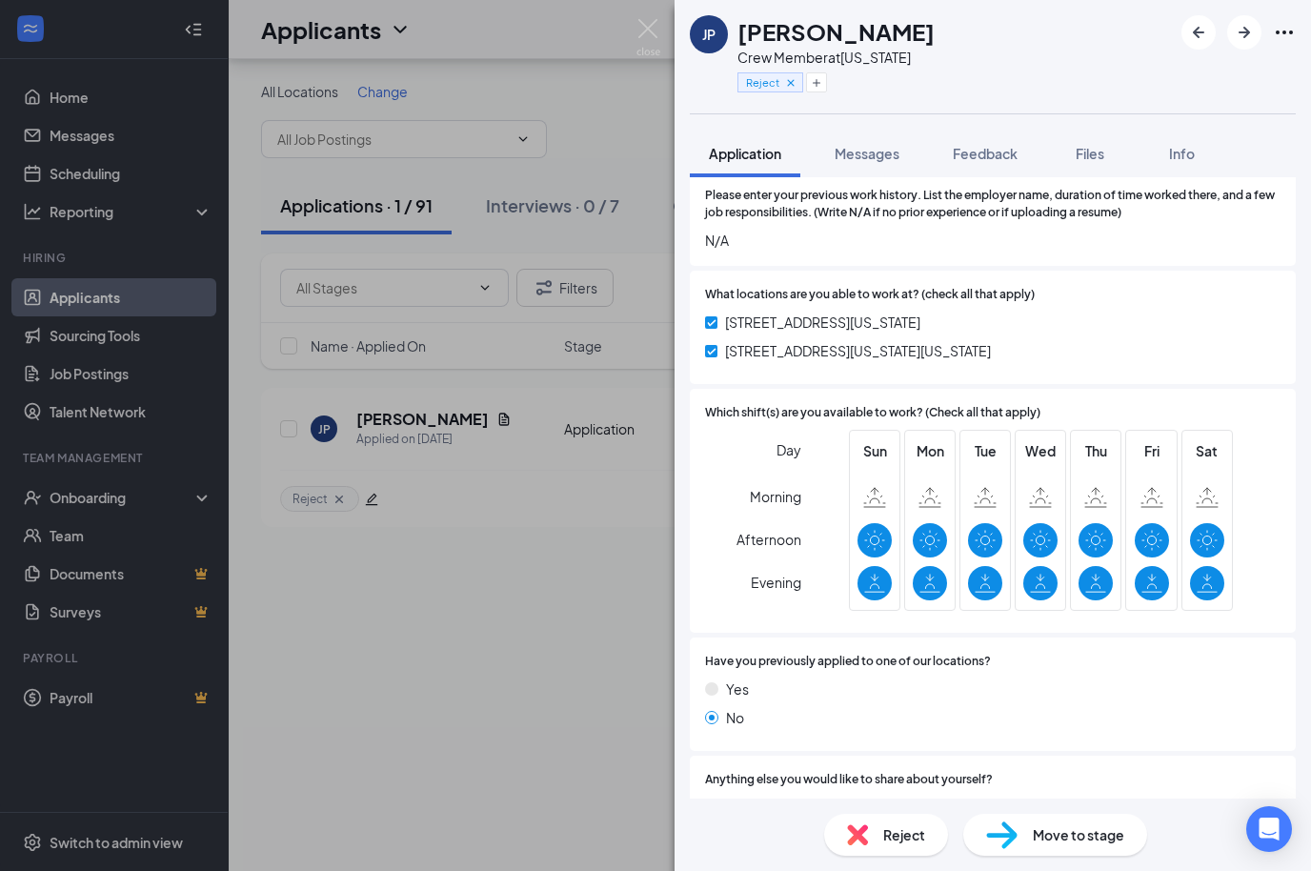  What do you see at coordinates (875, 451) in the screenshot?
I see `span: Sun` at bounding box center [875, 451].